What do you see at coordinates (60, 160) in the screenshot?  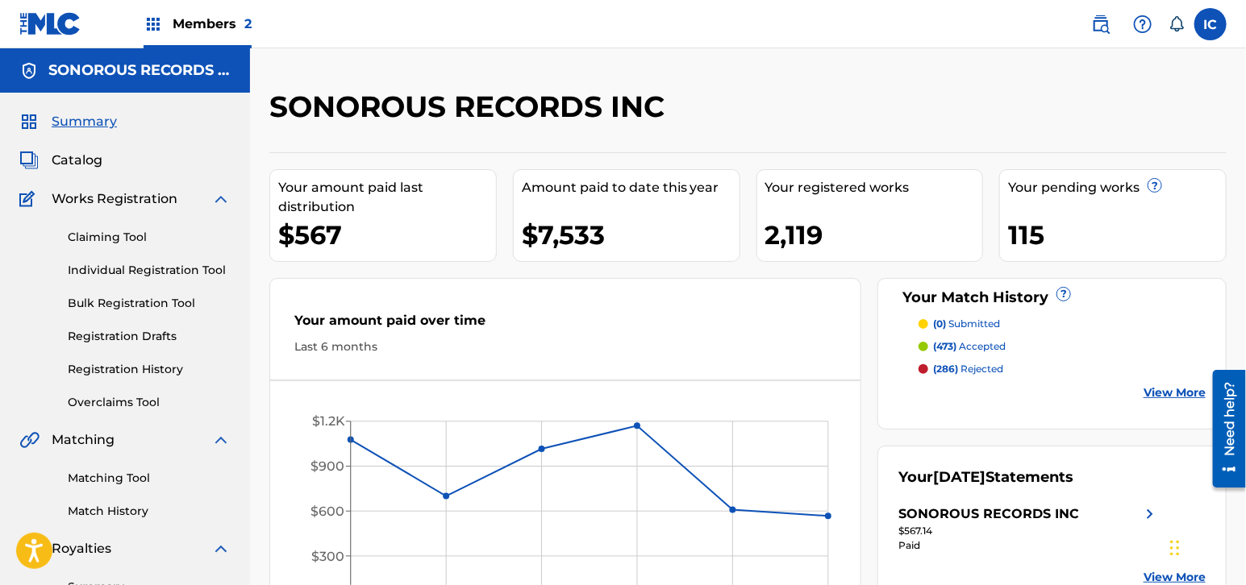 I see `a: CatalogCatalog` at bounding box center [60, 160].